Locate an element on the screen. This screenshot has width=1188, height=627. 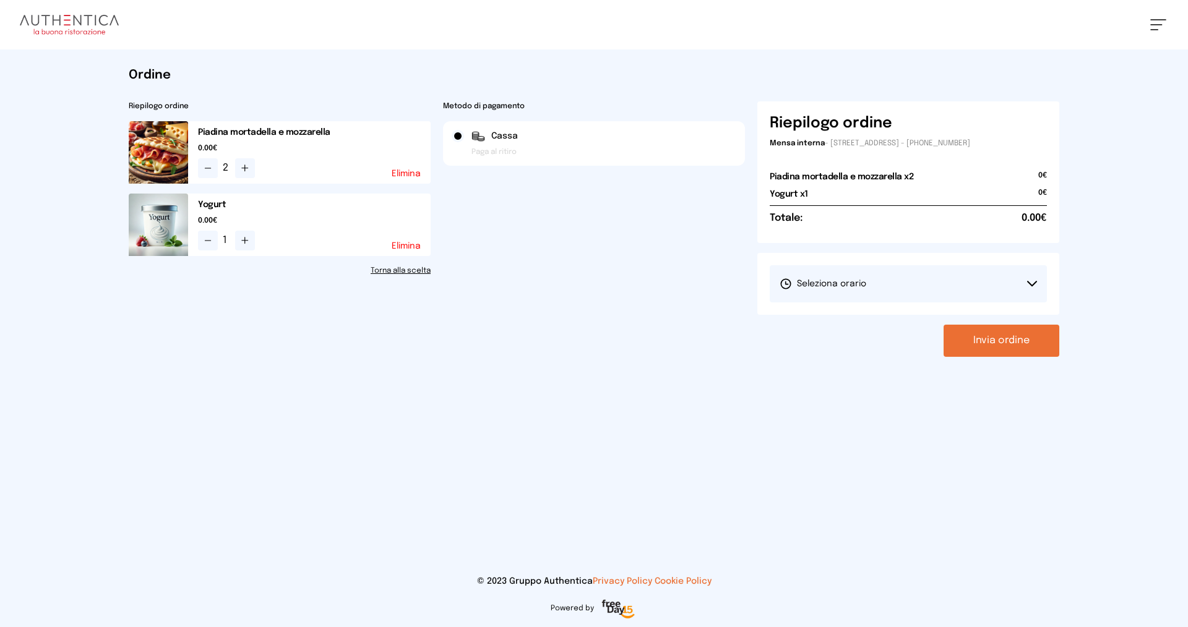
h1: Ordine is located at coordinates (594, 75).